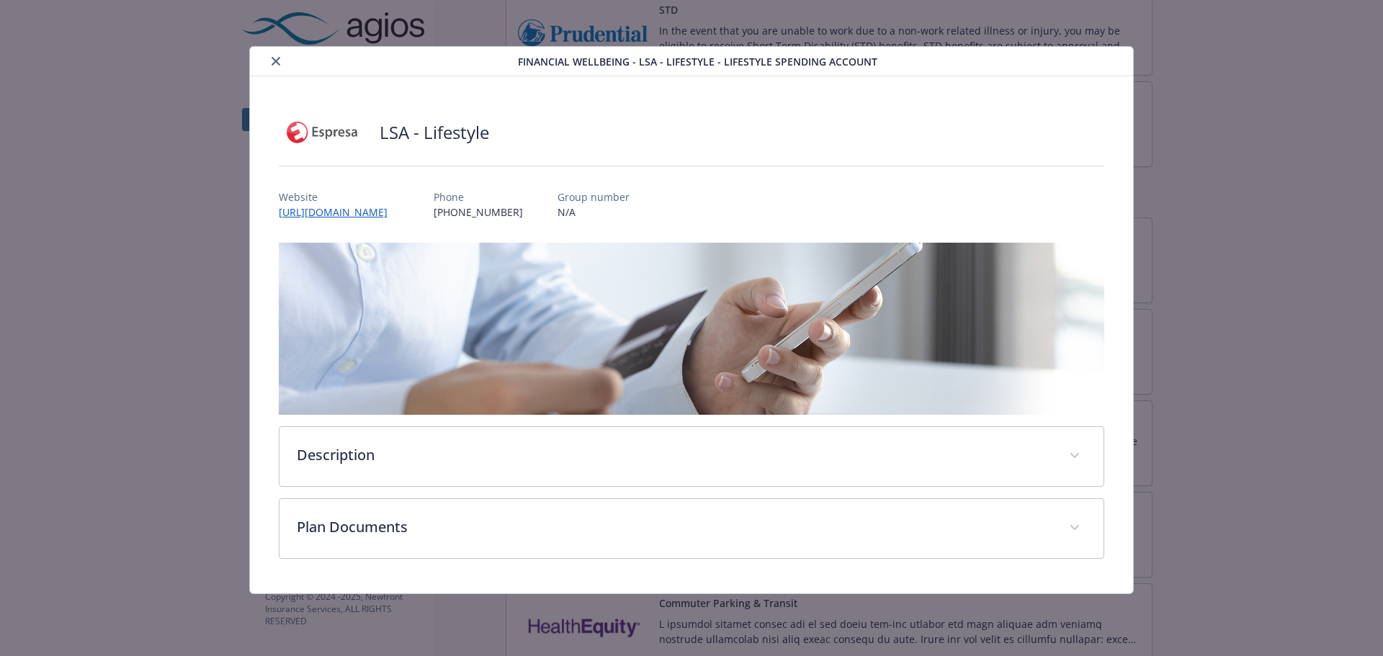 The image size is (1383, 656). I want to click on div: Description, so click(691, 457).